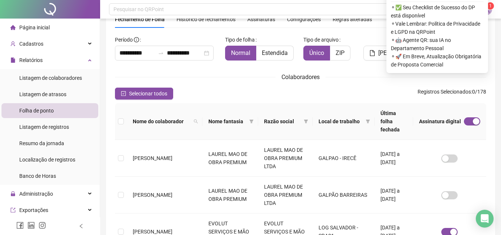 The image size is (501, 235). I want to click on span: Fechamento de Folha, so click(140, 19).